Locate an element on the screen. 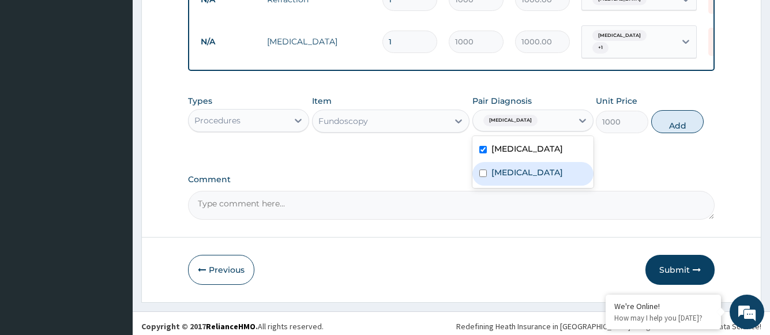  button: Previous is located at coordinates (221, 270).